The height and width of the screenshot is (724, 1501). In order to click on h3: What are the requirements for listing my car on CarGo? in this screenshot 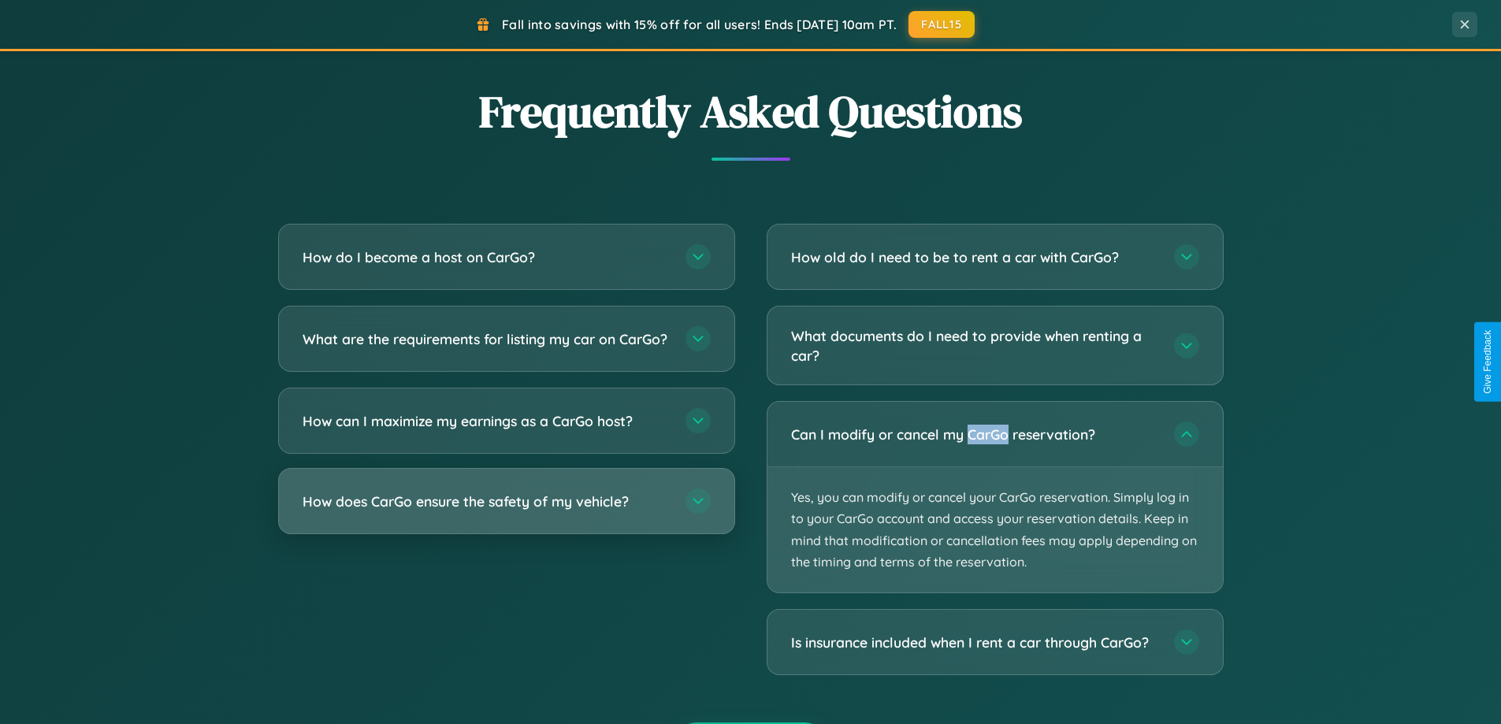, I will do `click(486, 339)`.